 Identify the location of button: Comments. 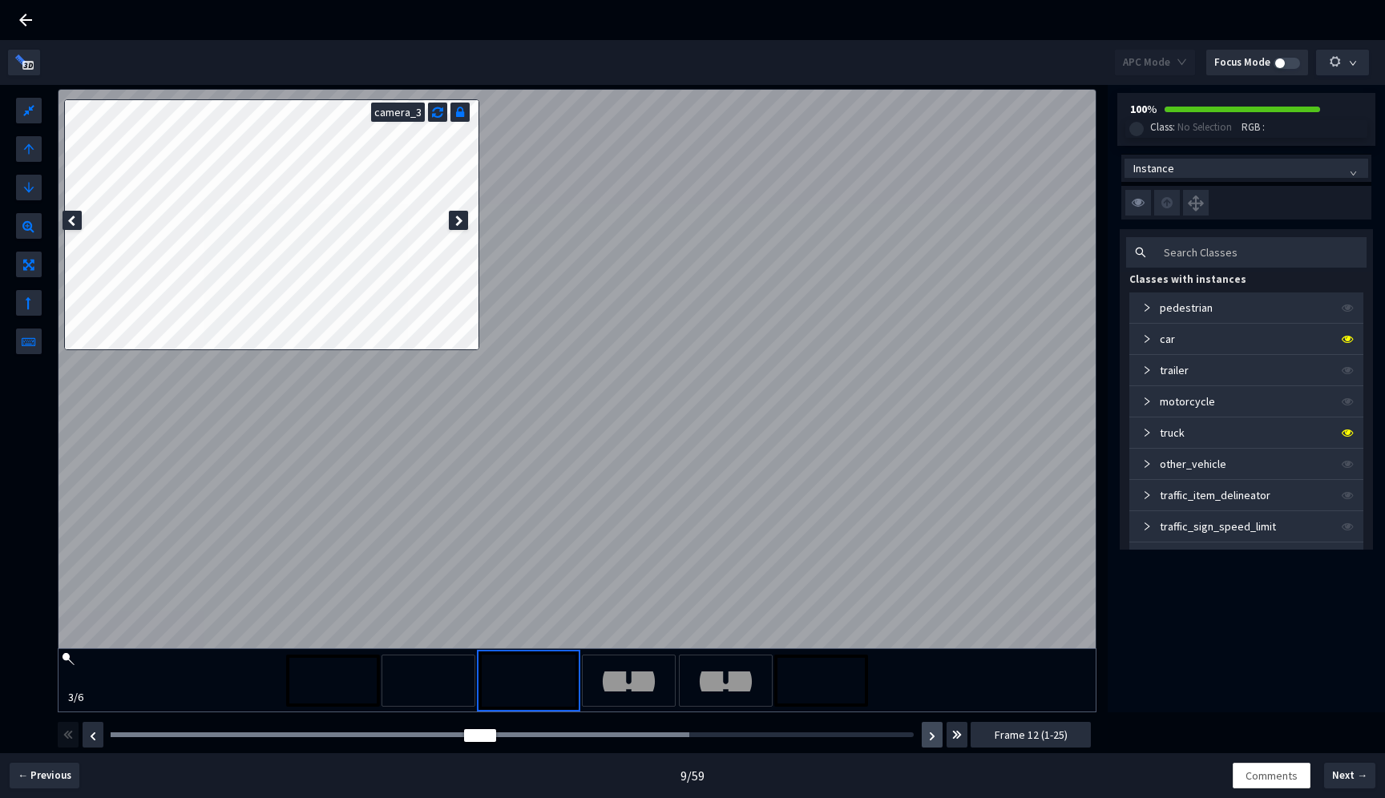
(1271, 776).